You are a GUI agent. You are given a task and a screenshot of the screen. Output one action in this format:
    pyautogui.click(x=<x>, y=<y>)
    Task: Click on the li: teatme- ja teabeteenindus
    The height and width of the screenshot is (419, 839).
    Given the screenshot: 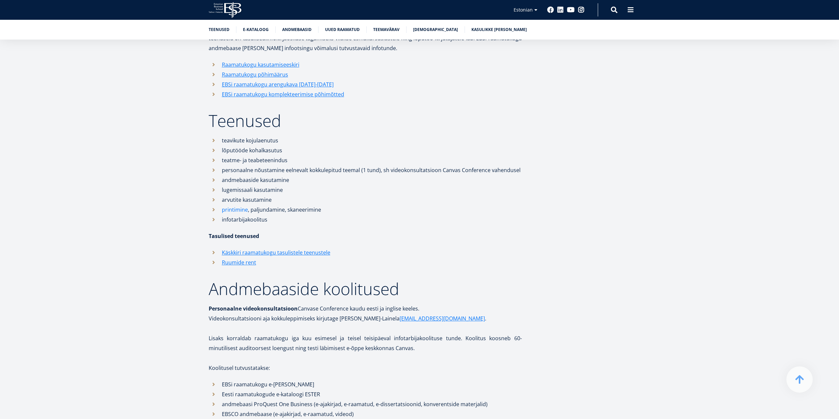 What is the action you would take?
    pyautogui.click(x=365, y=160)
    